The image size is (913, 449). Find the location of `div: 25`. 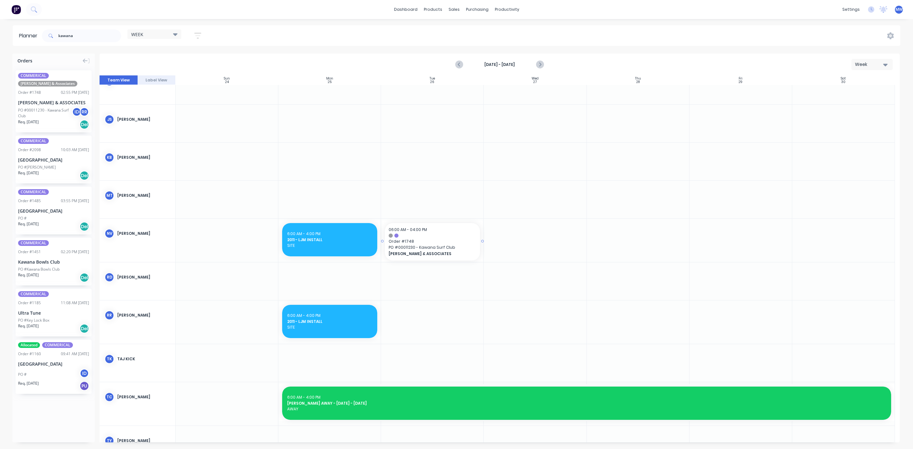

div: 25 is located at coordinates (330, 82).